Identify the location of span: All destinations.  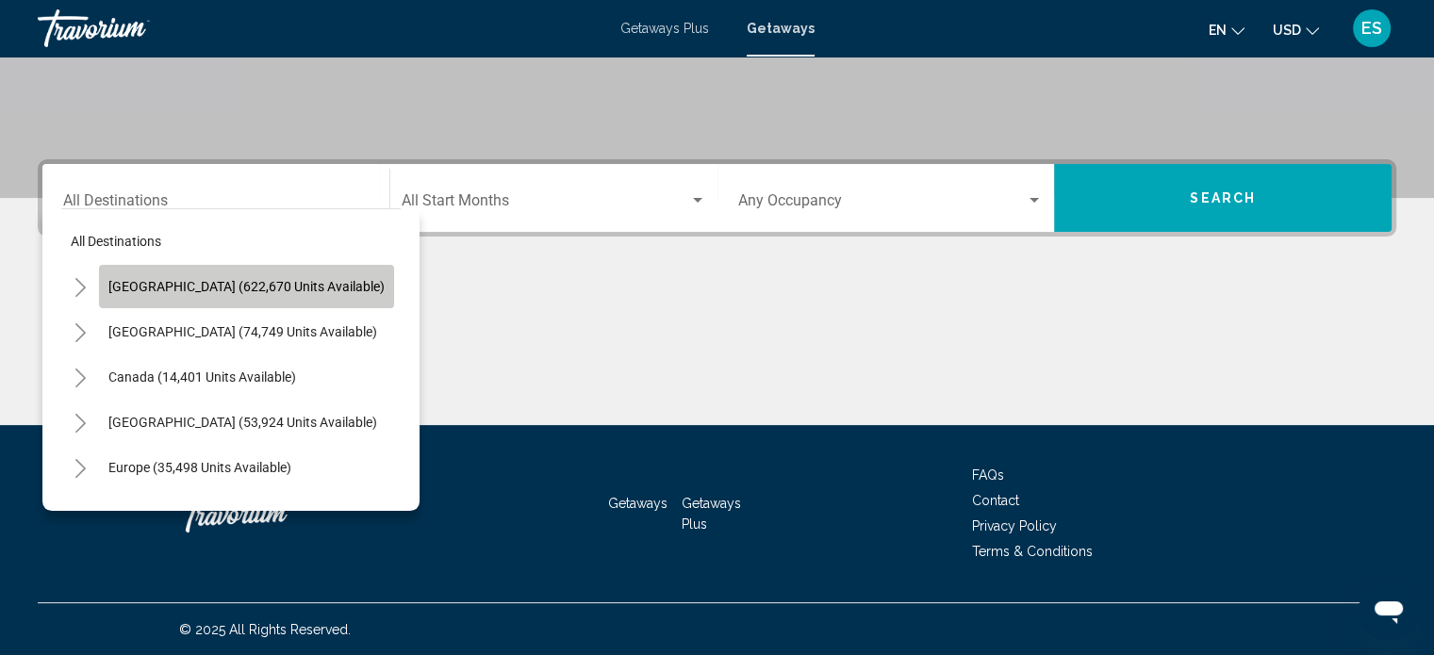
(116, 241).